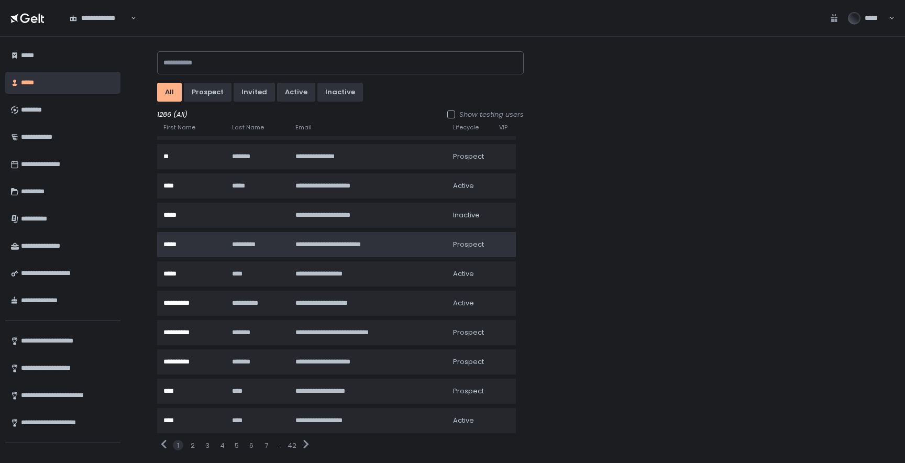 This screenshot has width=905, height=463. Describe the element at coordinates (207, 92) in the screenshot. I see `button: prospect` at that location.